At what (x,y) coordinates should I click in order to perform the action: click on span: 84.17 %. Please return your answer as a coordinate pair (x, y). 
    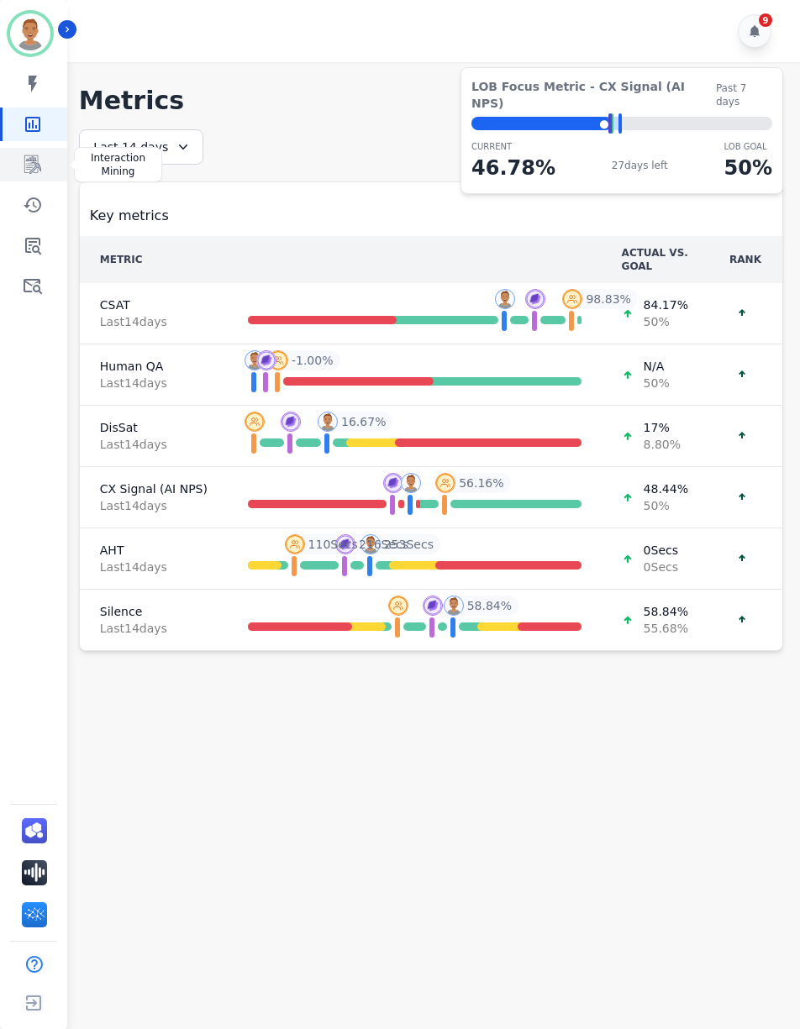
    Looking at the image, I should click on (665, 305).